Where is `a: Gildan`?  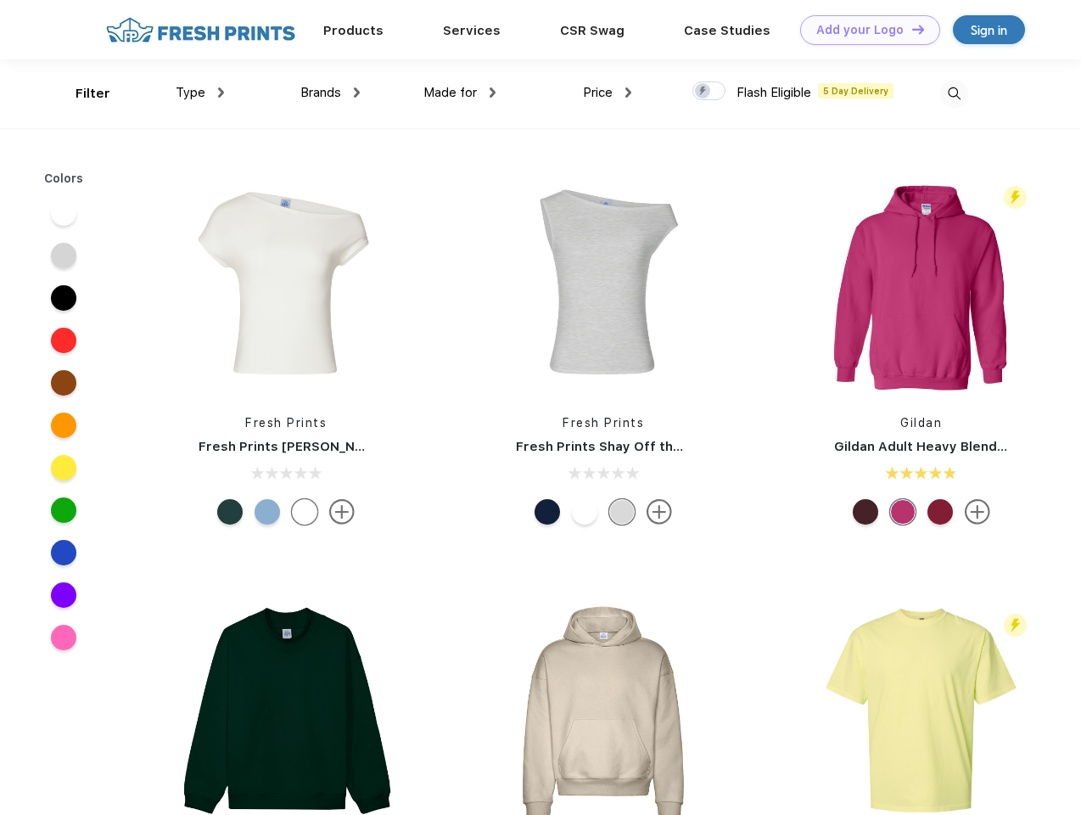
a: Gildan is located at coordinates (921, 423).